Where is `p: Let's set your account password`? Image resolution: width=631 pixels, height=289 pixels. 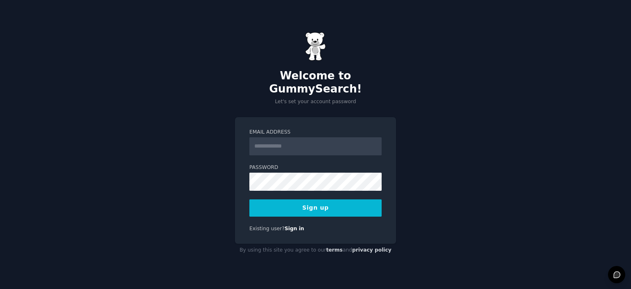
p: Let's set your account password is located at coordinates (315, 102).